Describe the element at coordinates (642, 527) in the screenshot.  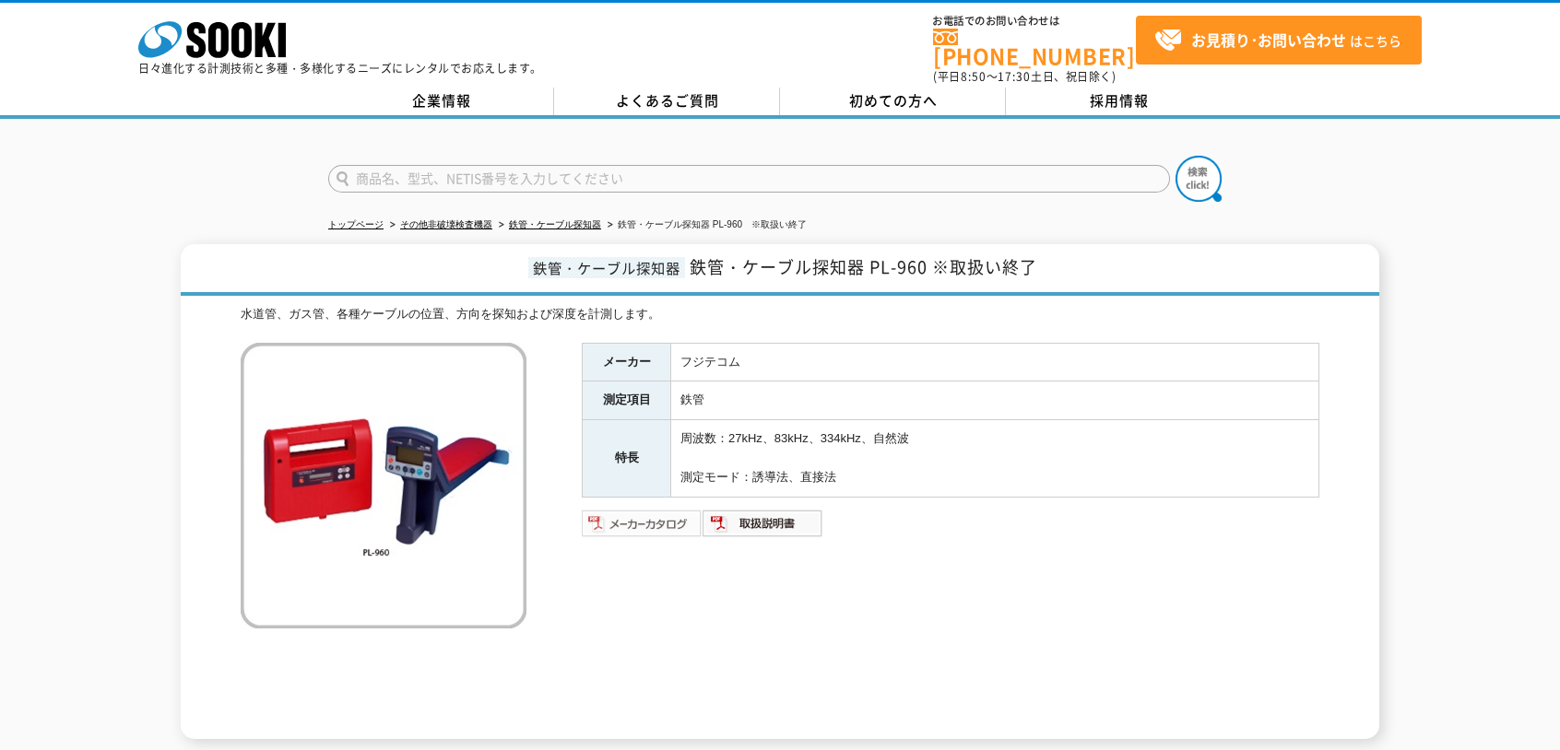
I see `a: メーカーカタログ` at that location.